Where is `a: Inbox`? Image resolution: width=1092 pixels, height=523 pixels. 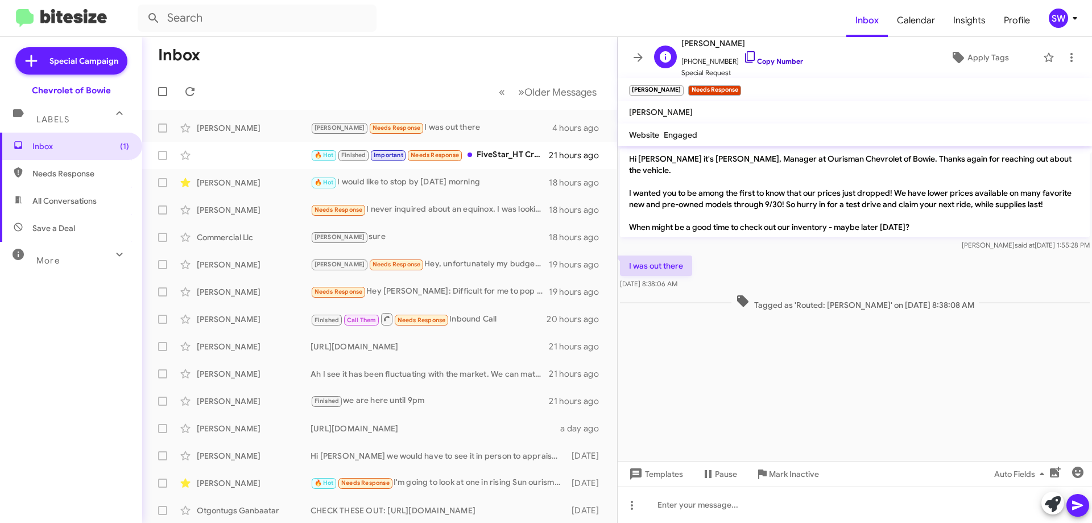
a: Inbox is located at coordinates (867, 20).